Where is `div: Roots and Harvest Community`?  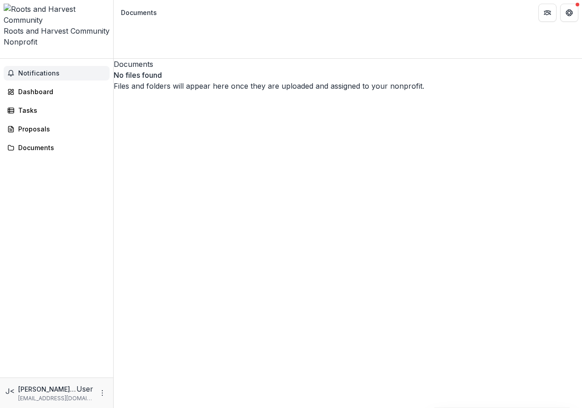
div: Roots and Harvest Community is located at coordinates (56, 31).